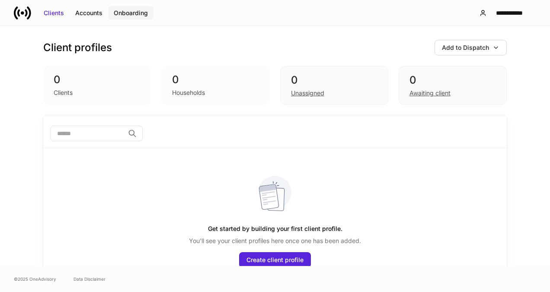  I want to click on button: Create client profile, so click(275, 260).